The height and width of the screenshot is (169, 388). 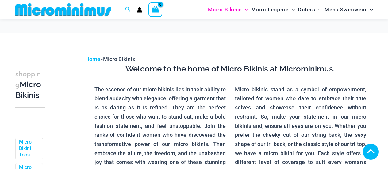 I want to click on span: Micro Lingerie, so click(x=270, y=10).